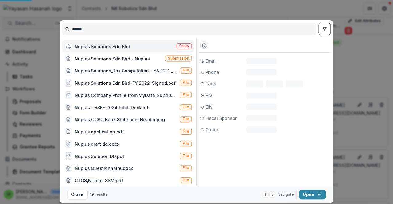 The image size is (393, 204). Describe the element at coordinates (125, 95) in the screenshot. I see `div: Nuplas Company Profile from MyData_20240223.pdf` at that location.